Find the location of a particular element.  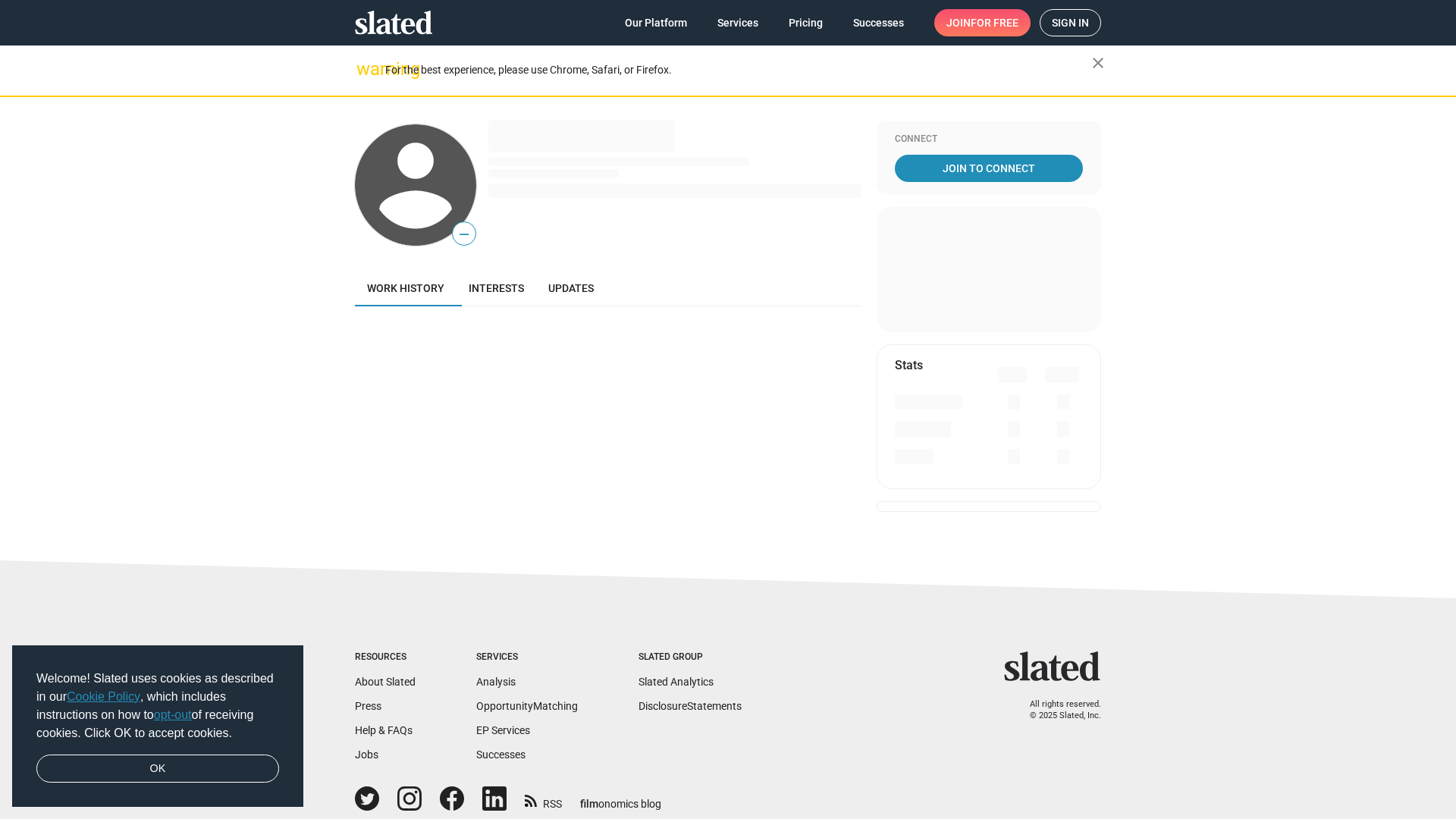

a: Press is located at coordinates (368, 706).